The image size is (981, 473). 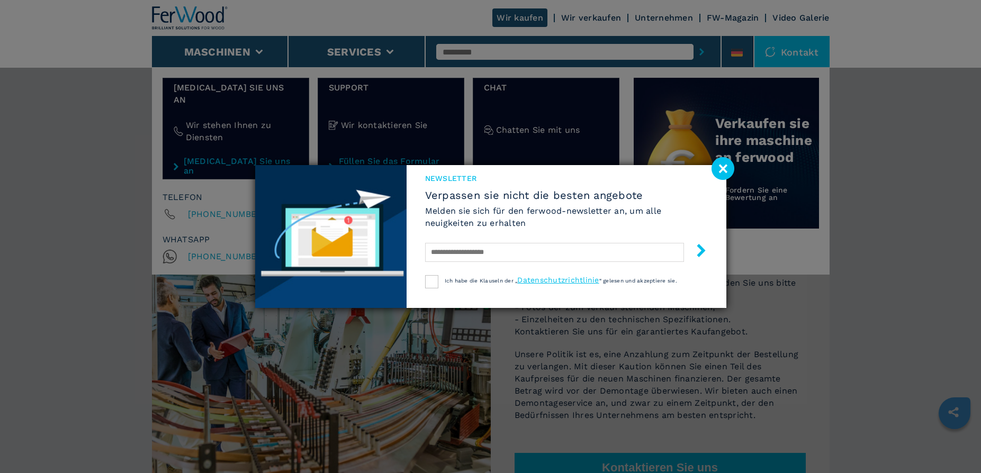 I want to click on span: Verpassen sie nicht die besten angebote, so click(x=567, y=195).